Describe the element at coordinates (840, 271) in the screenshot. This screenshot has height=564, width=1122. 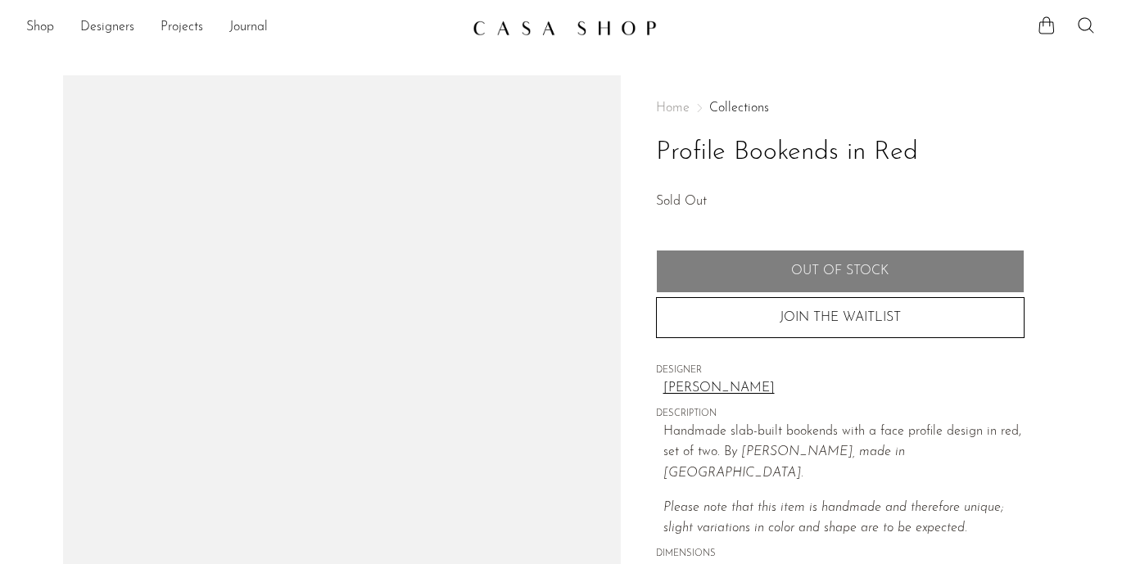
I see `button: Add to cart` at that location.